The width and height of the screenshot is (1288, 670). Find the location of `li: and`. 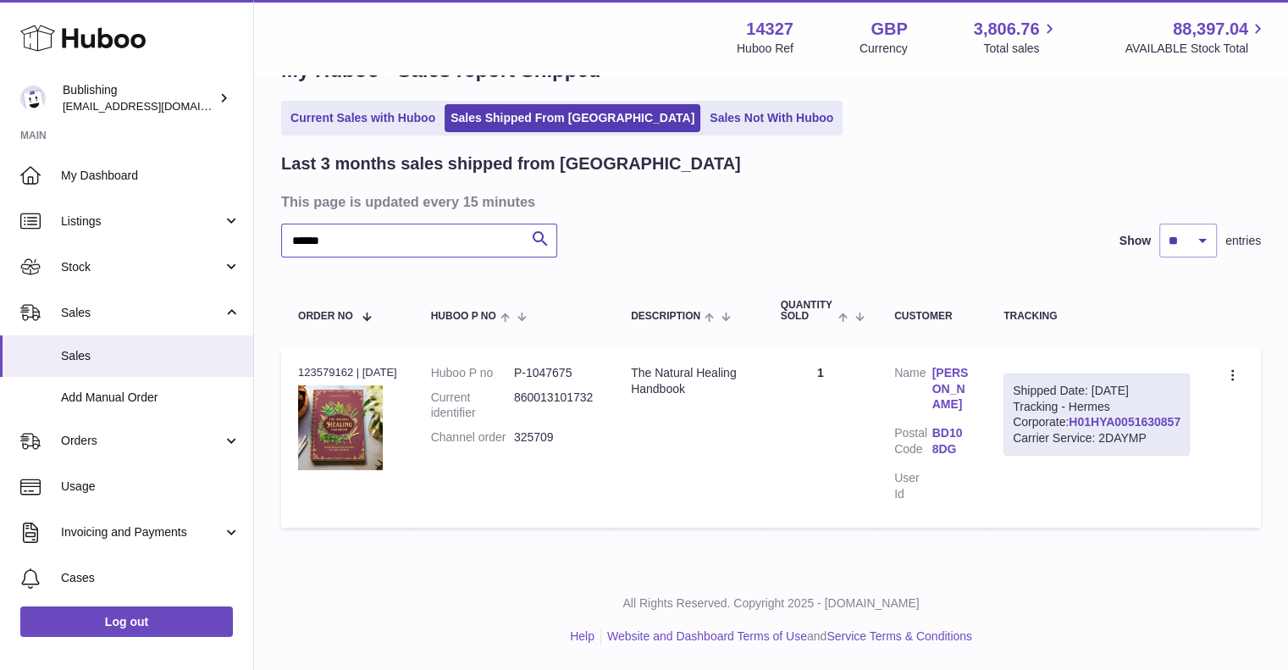

li: and is located at coordinates (787, 636).